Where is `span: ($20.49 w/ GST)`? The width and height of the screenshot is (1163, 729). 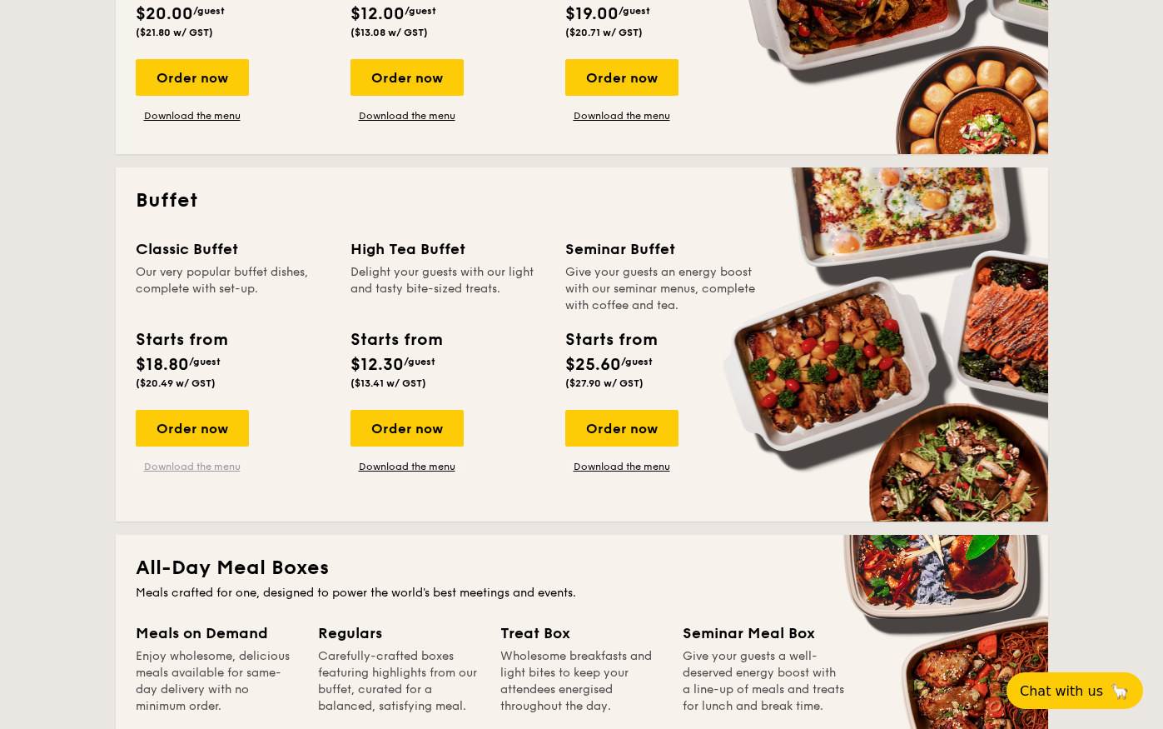 span: ($20.49 w/ GST) is located at coordinates (176, 383).